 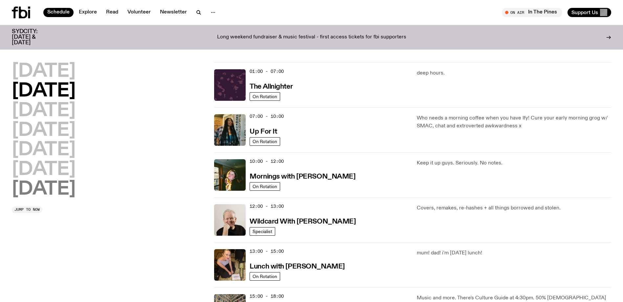 What do you see at coordinates (271, 86) in the screenshot?
I see `a: The Allnighter` at bounding box center [271, 86].